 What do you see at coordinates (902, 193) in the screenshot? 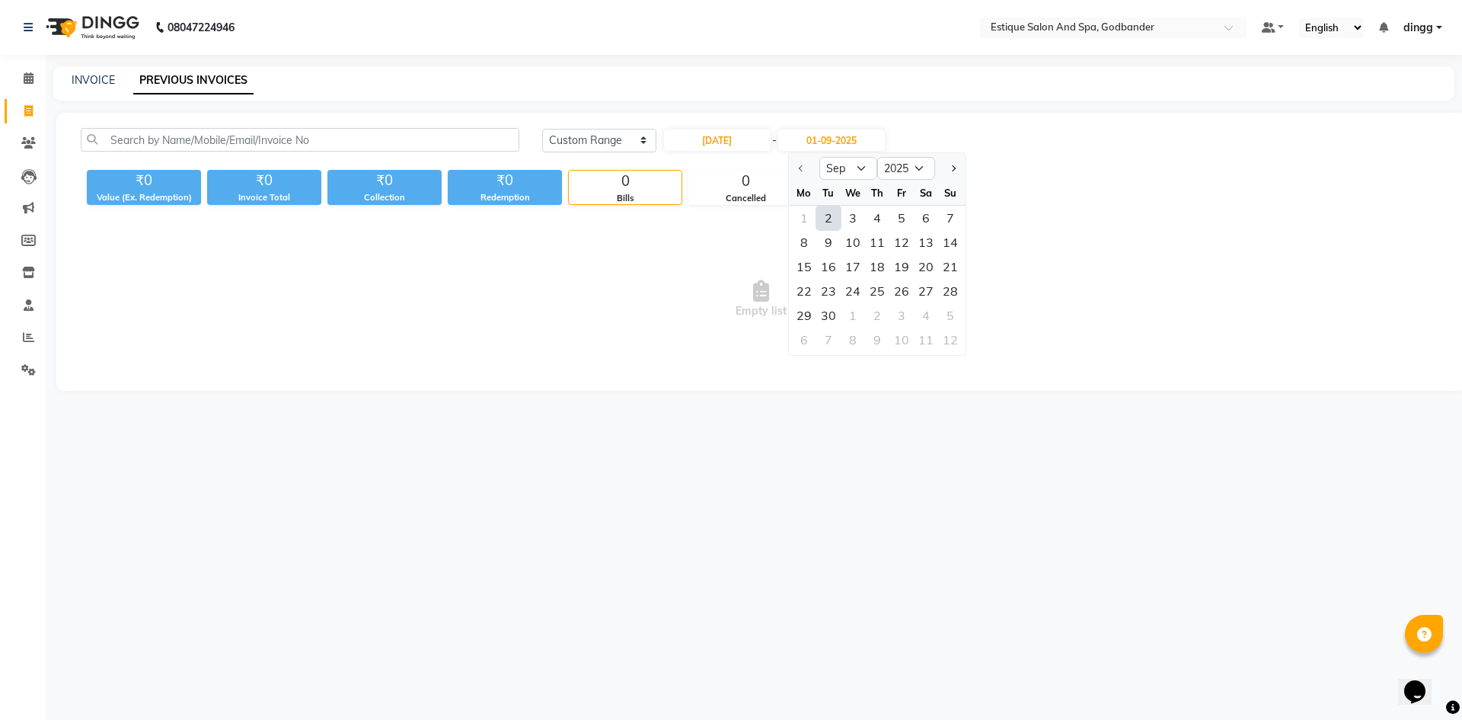
I see `div: Fr` at bounding box center [902, 193].